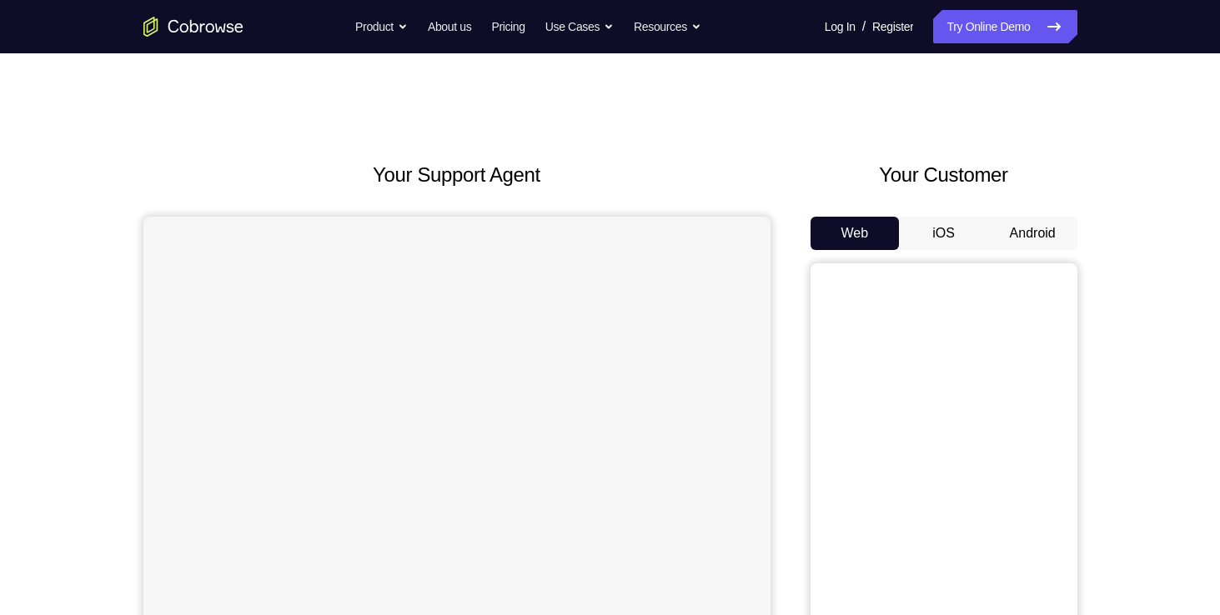 The height and width of the screenshot is (615, 1220). Describe the element at coordinates (839, 27) in the screenshot. I see `a: Log In` at that location.